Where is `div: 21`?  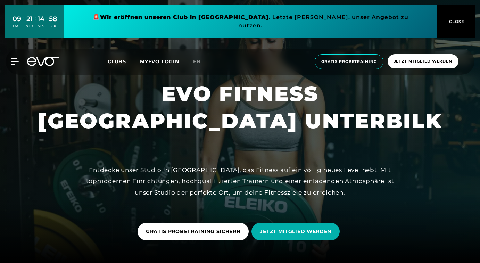
div: 21 is located at coordinates (30, 19).